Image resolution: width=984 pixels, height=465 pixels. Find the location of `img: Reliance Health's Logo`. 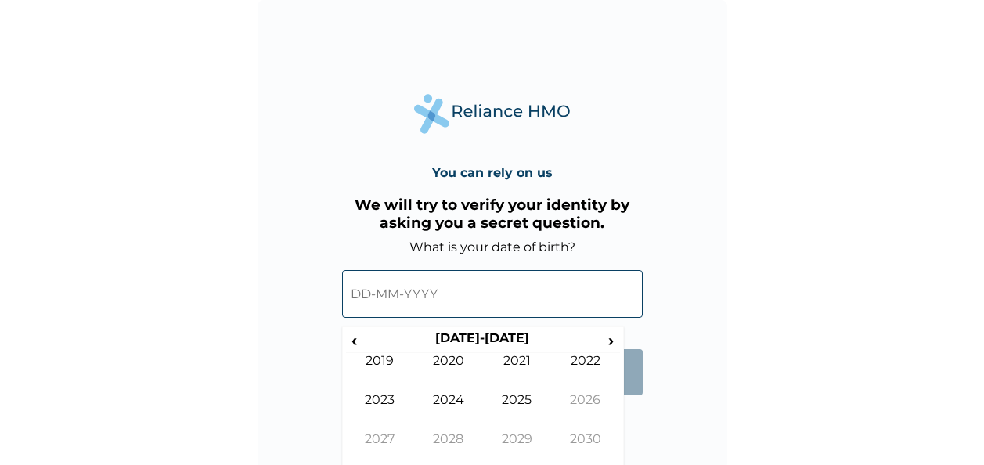

img: Reliance Health's Logo is located at coordinates (492, 113).